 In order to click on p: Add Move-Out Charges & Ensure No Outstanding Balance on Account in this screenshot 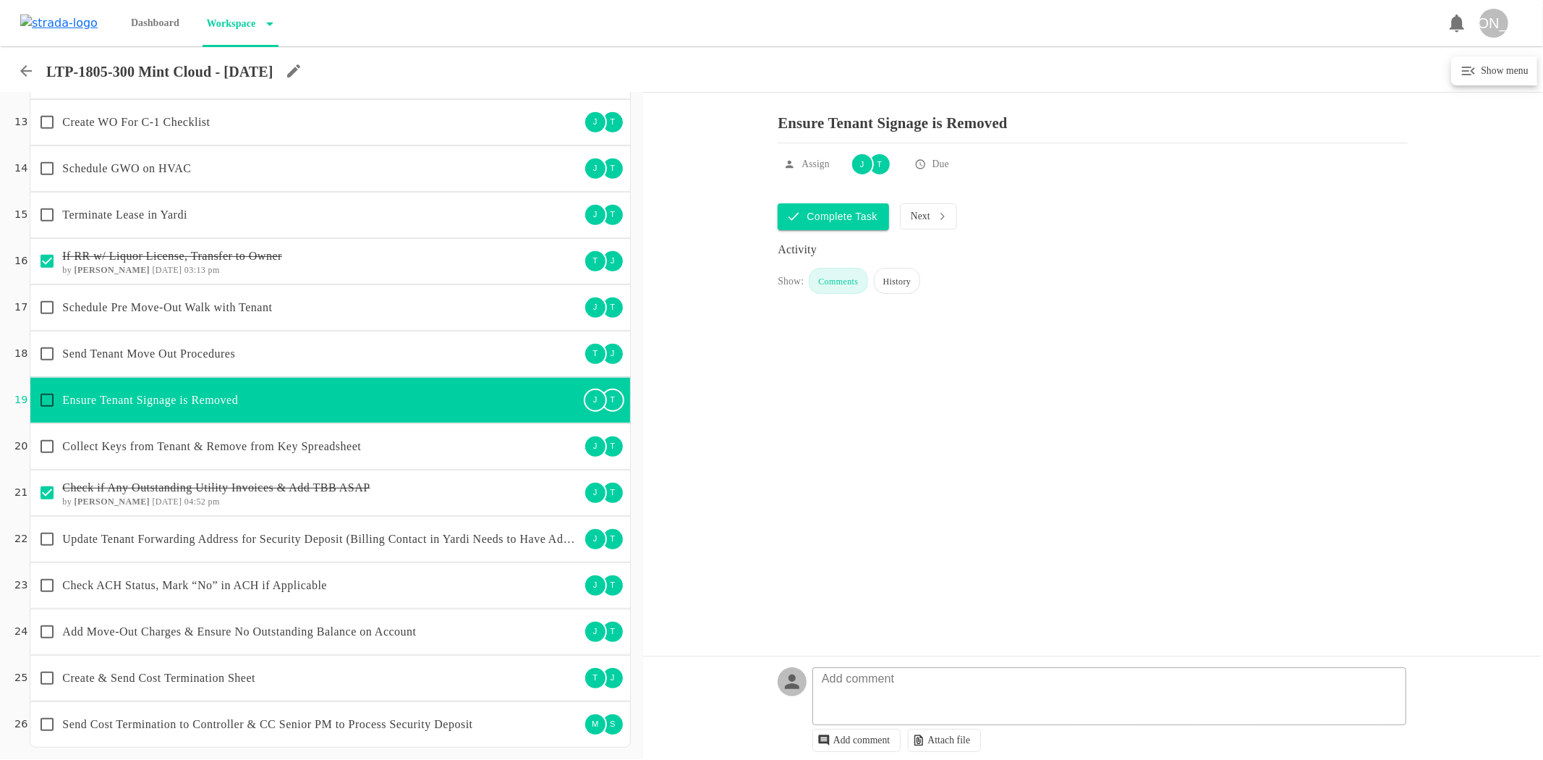, I will do `click(321, 632)`.